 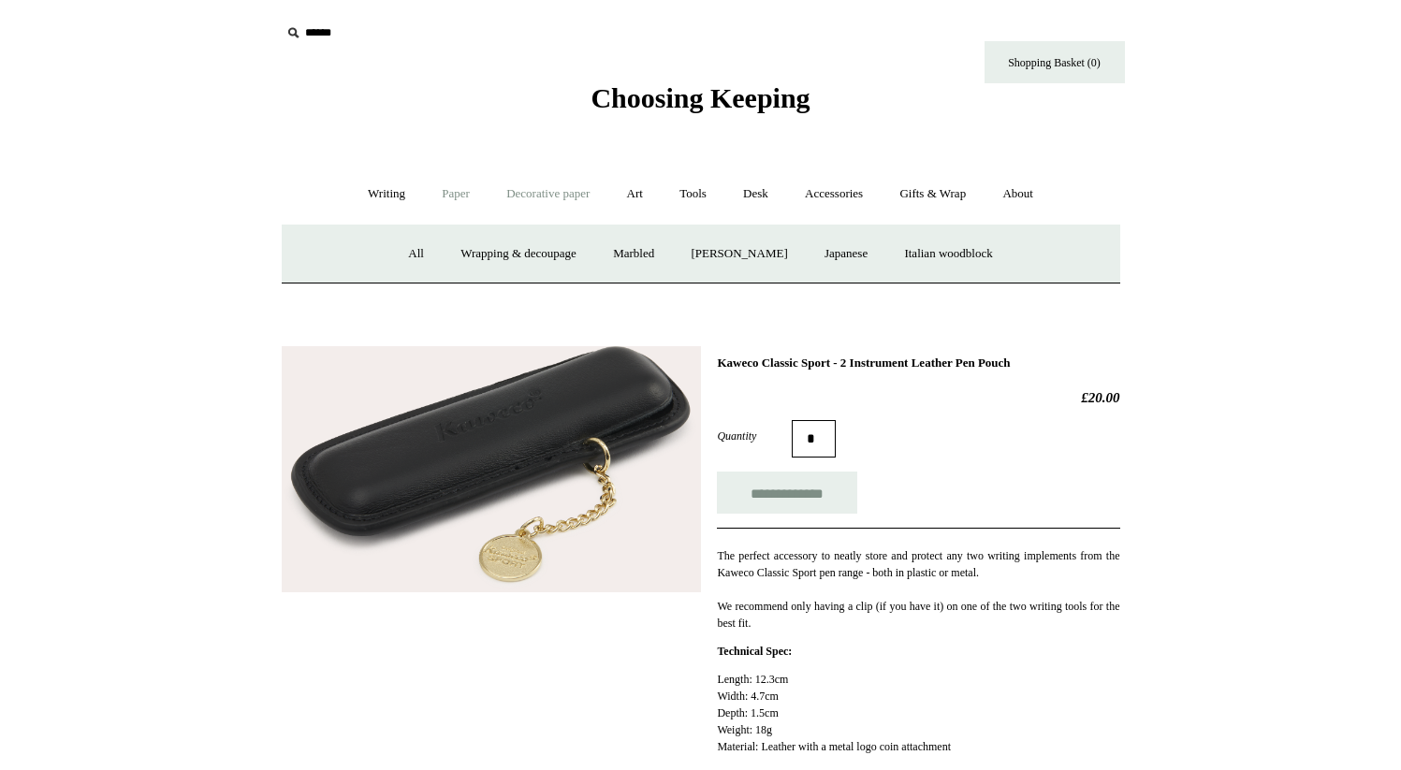 What do you see at coordinates (693, 194) in the screenshot?
I see `a: Tools` at bounding box center [693, 194].